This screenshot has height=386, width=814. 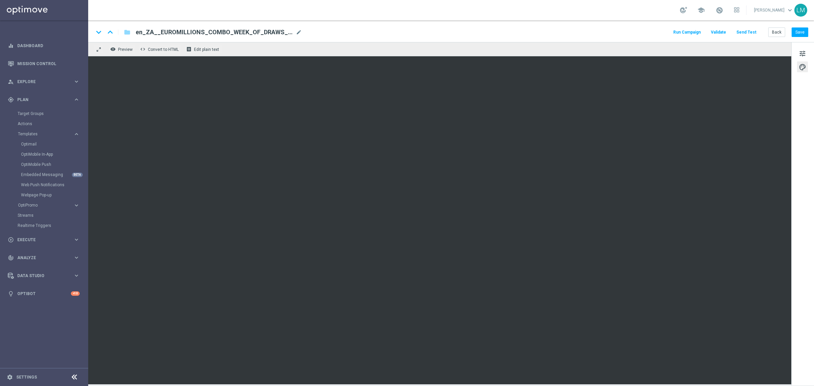 What do you see at coordinates (54, 154) in the screenshot?
I see `div: OptiMobile In-App` at bounding box center [54, 154].